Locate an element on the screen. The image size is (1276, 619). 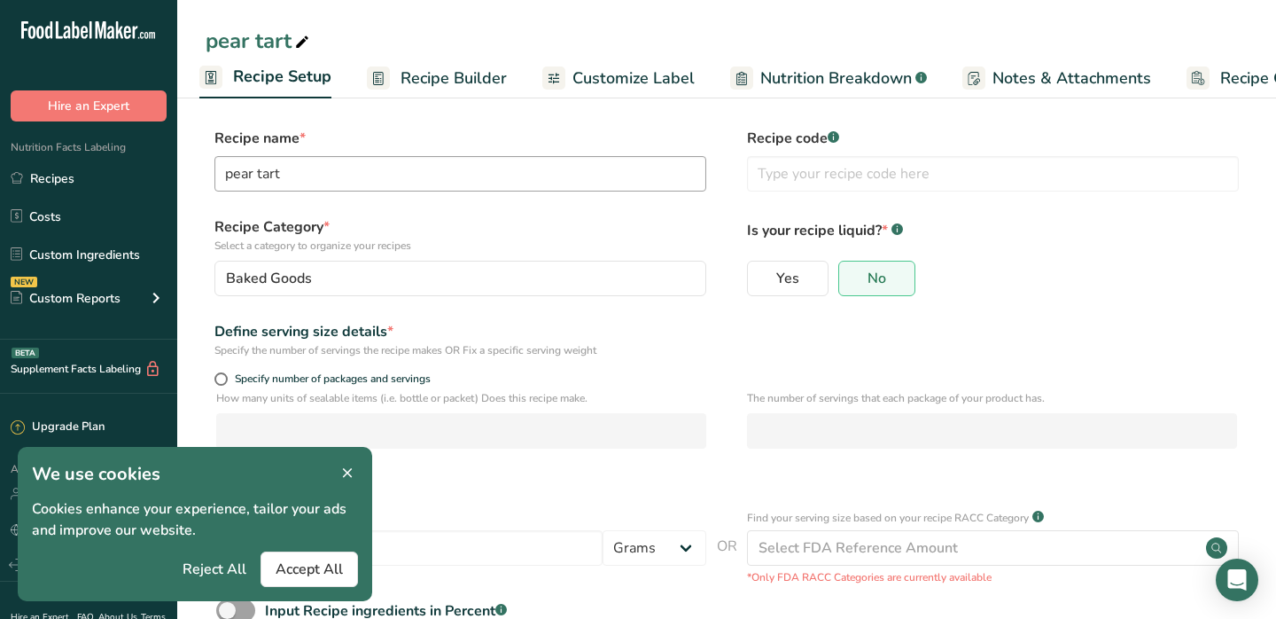
span: Yes is located at coordinates (788, 278).